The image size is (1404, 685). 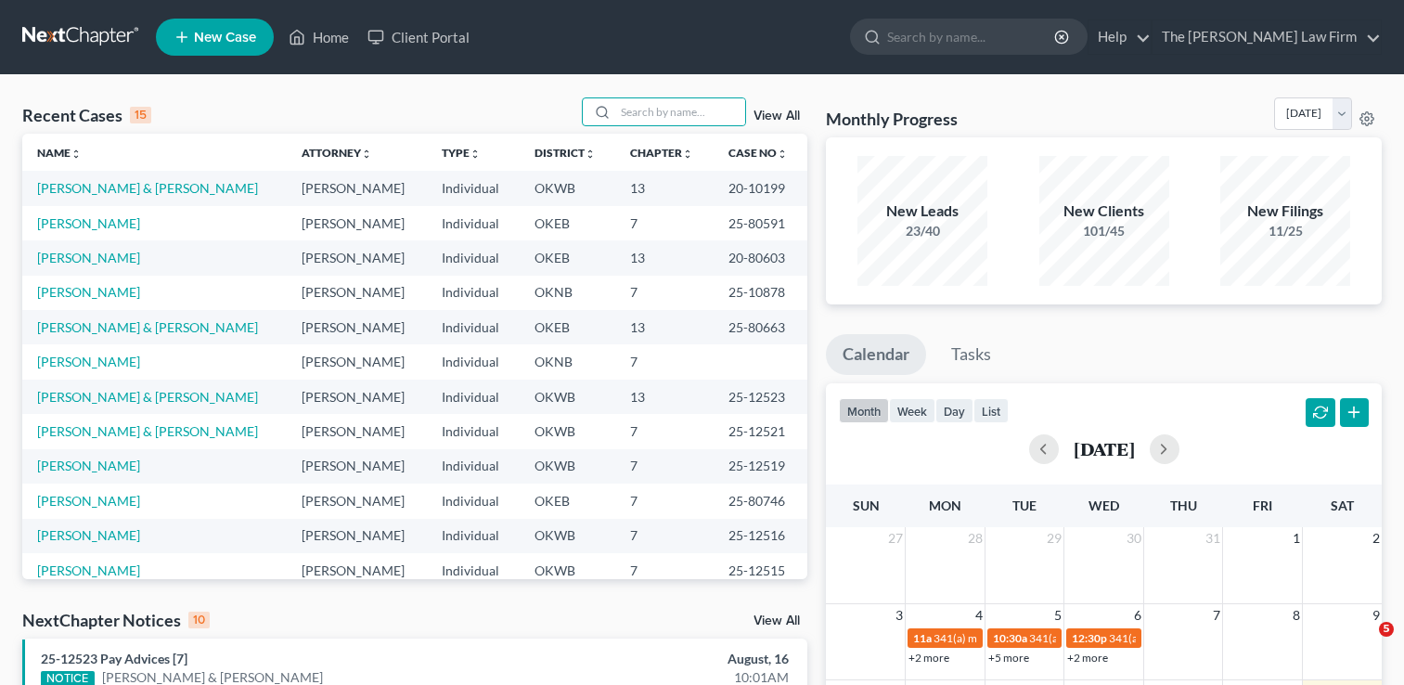 I want to click on span: 29, so click(x=1054, y=538).